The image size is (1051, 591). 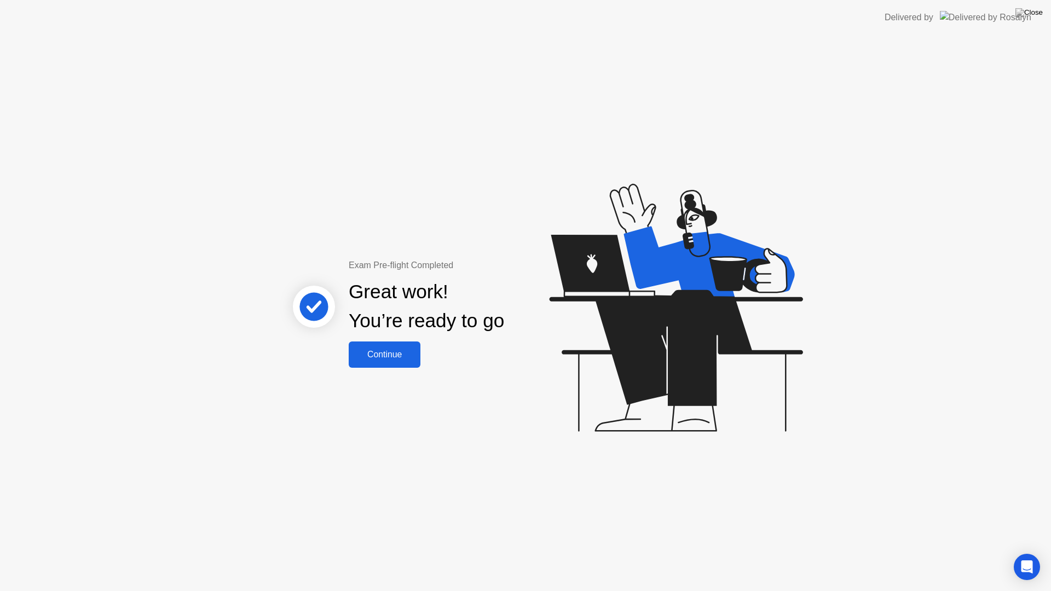 What do you see at coordinates (426, 307) in the screenshot?
I see `div: Great work! You’re ready to go` at bounding box center [426, 307].